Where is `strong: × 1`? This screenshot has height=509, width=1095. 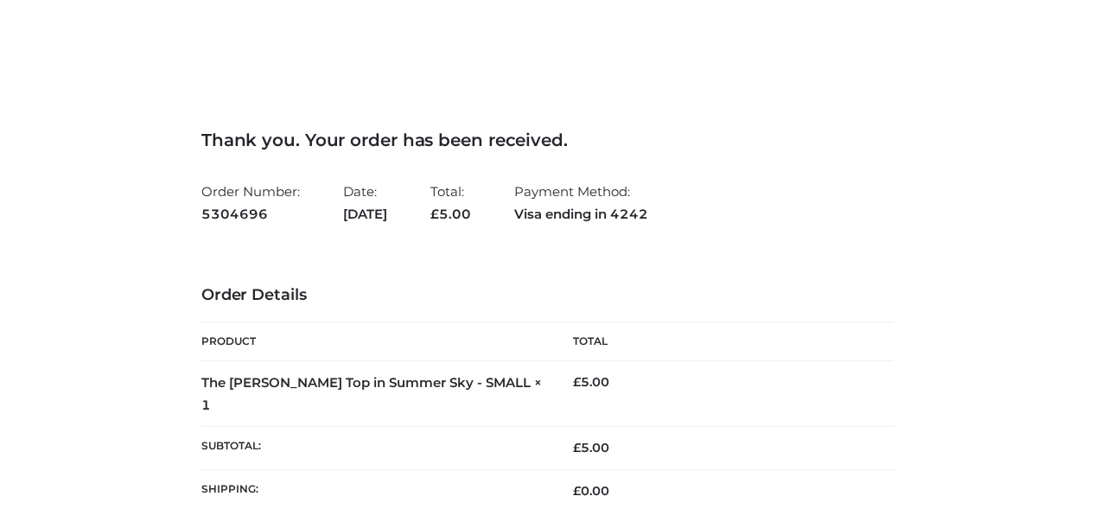
strong: × 1 is located at coordinates (372, 393).